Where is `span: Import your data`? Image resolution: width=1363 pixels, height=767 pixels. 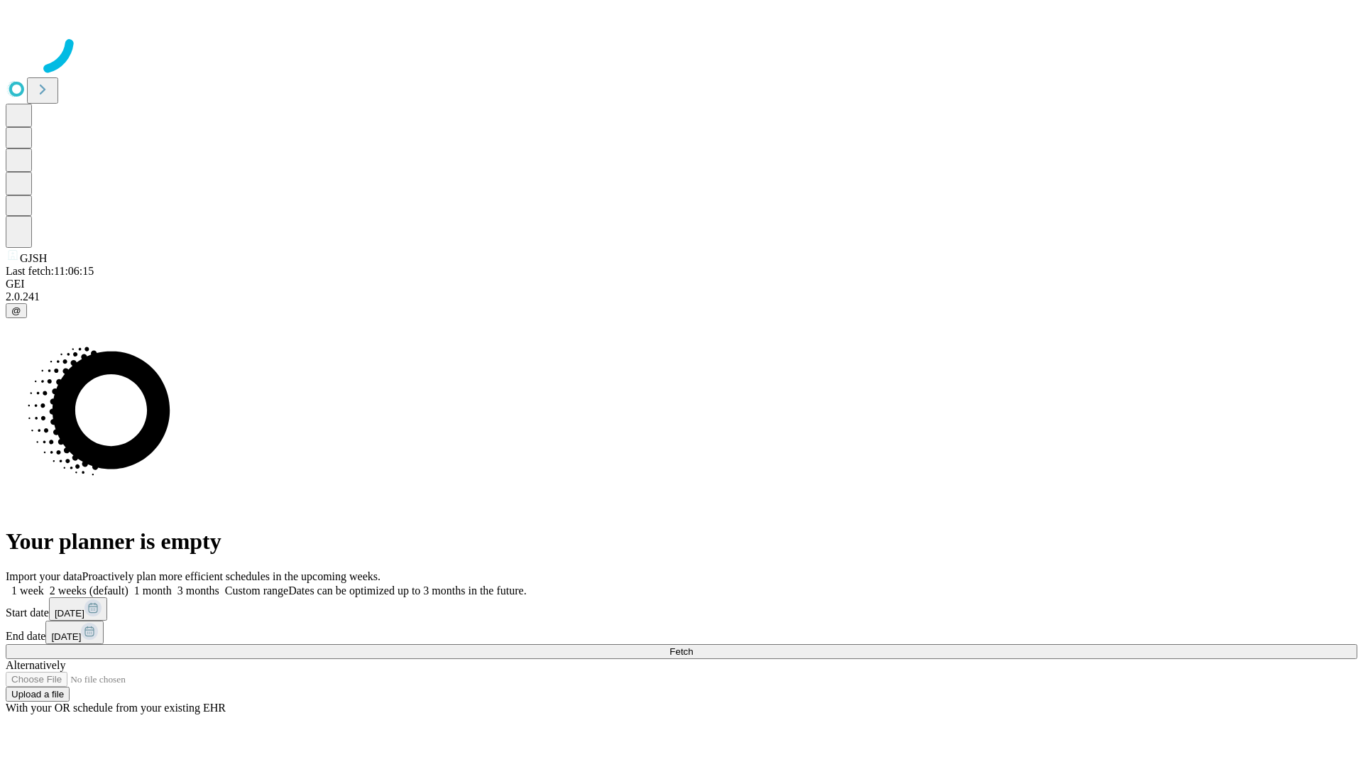 span: Import your data is located at coordinates (44, 576).